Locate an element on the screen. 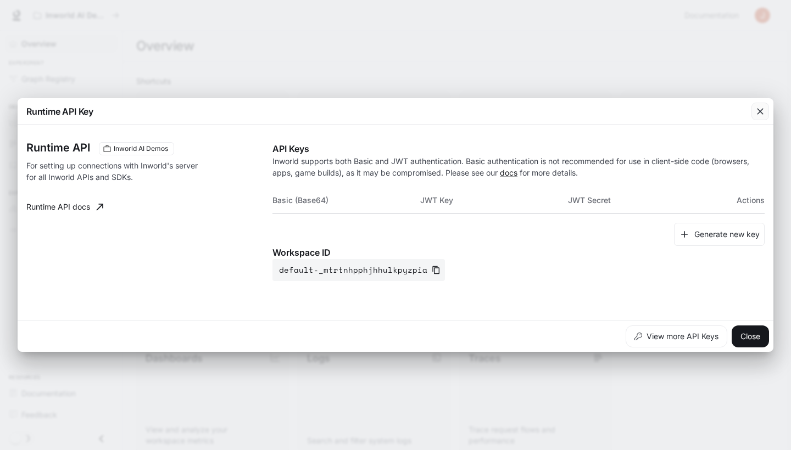 The image size is (791, 450). p: For setting up connections with Inworld's server for all Inworld APIs and SDKs. is located at coordinates (115, 171).